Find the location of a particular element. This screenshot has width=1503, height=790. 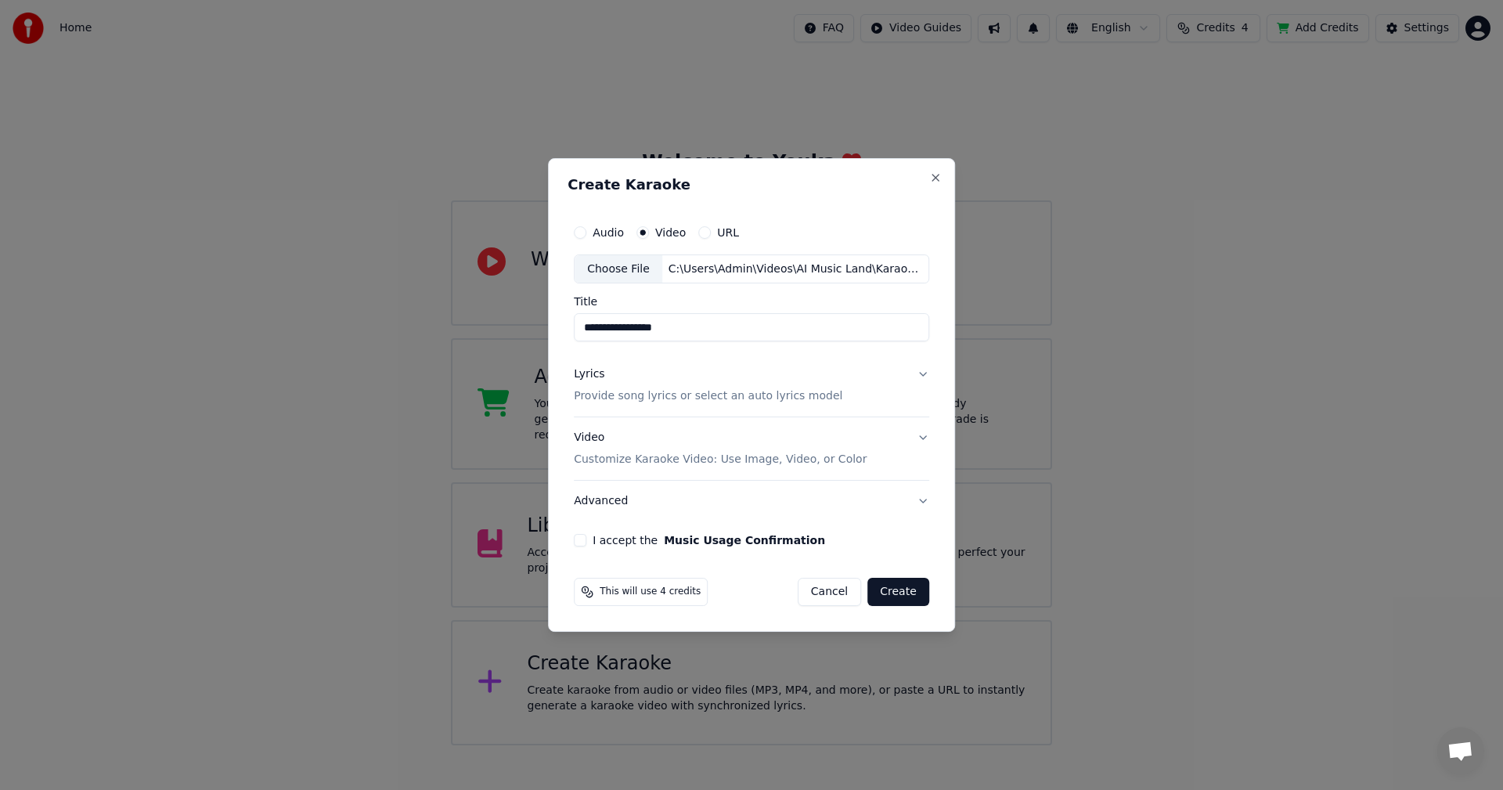

div: Choose File is located at coordinates (618, 269).